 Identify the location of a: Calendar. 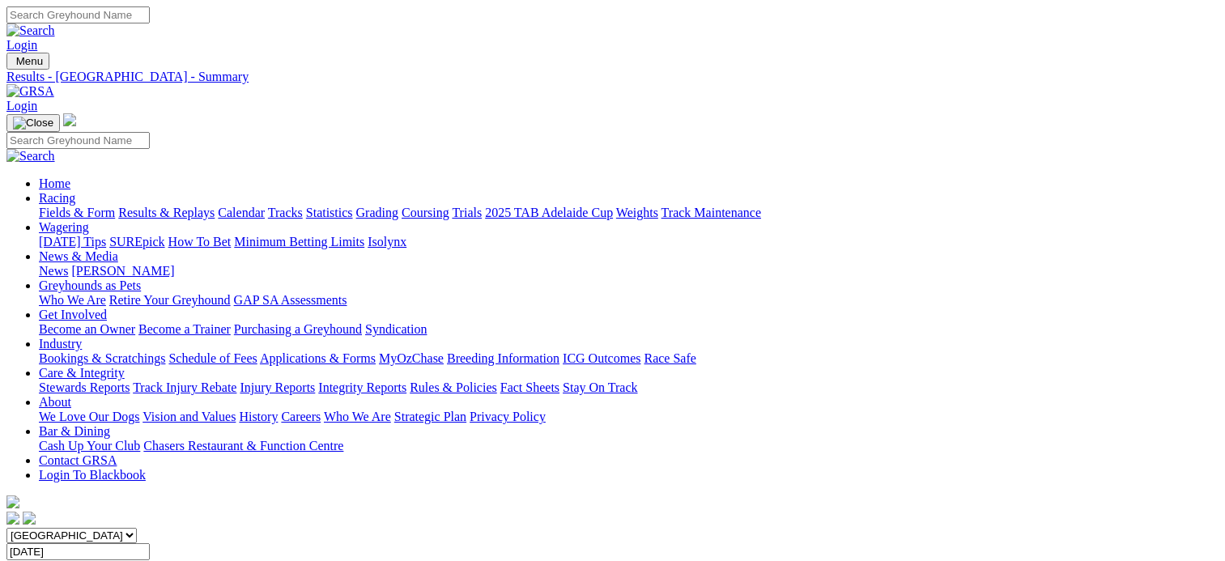
(241, 212).